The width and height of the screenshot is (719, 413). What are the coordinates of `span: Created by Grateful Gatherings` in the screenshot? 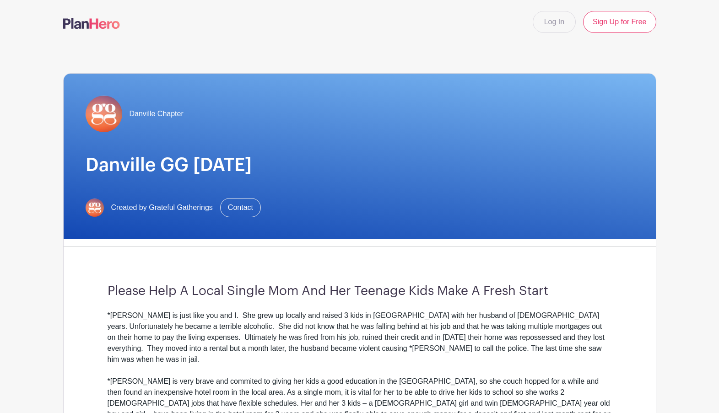 It's located at (162, 208).